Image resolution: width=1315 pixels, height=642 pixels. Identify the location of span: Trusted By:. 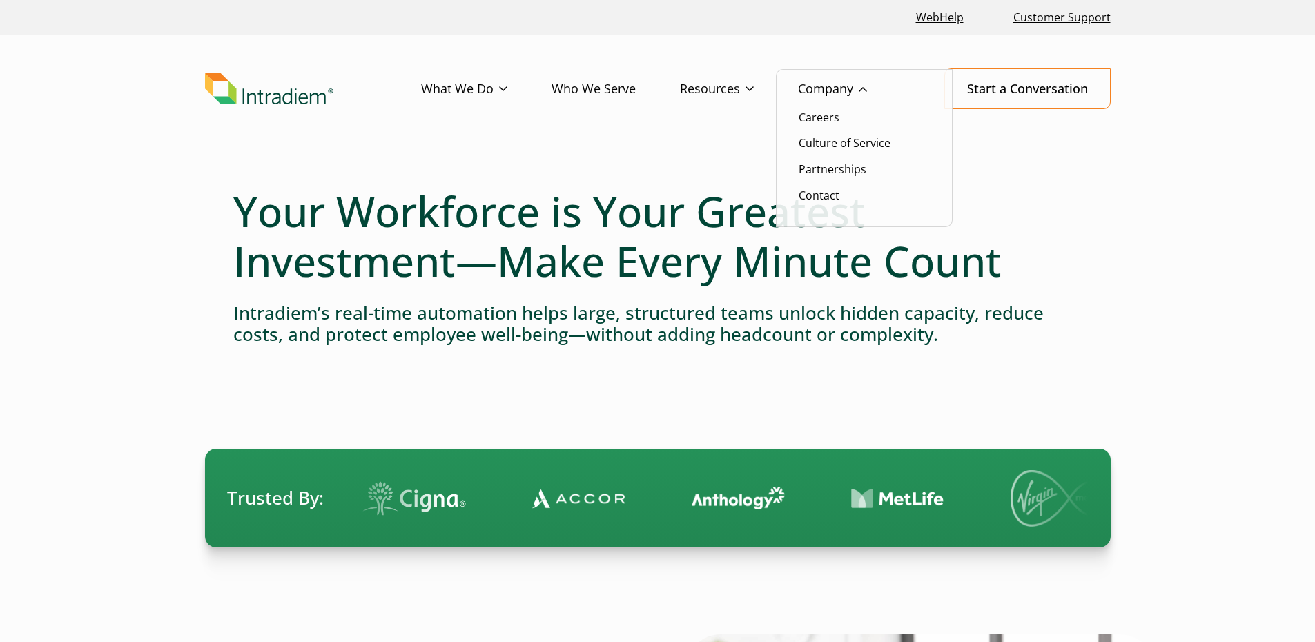
(275, 498).